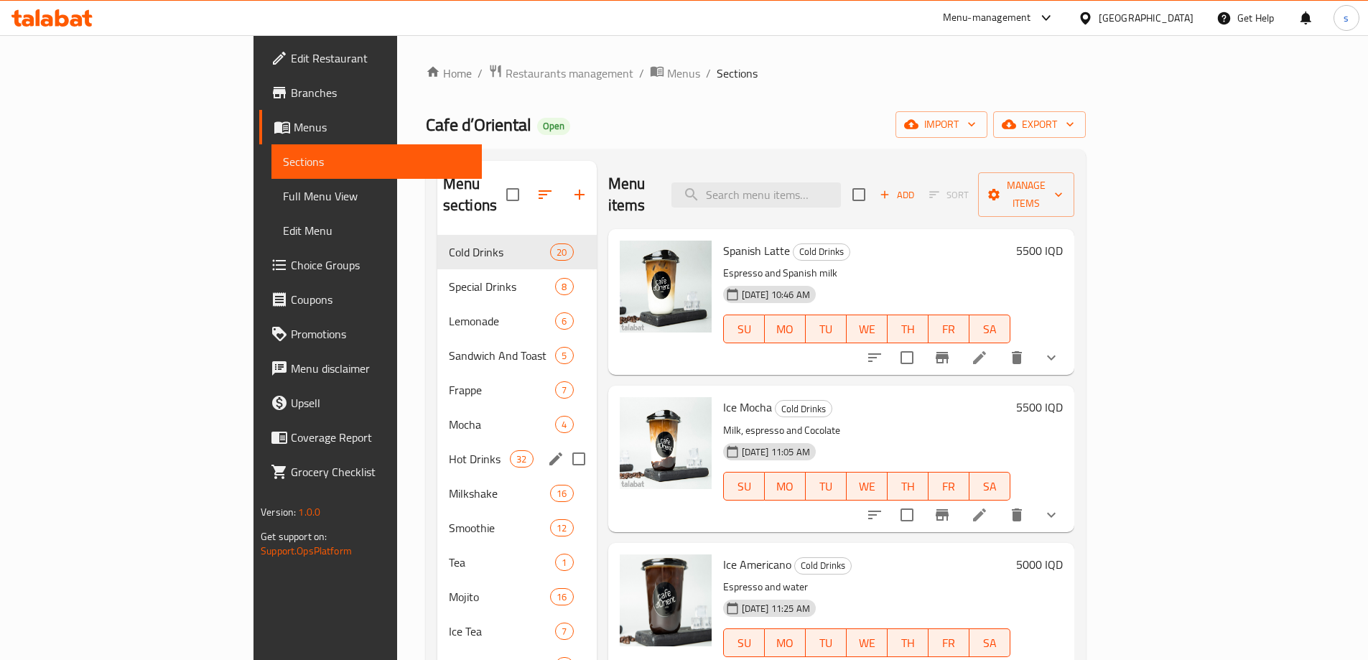 The height and width of the screenshot is (660, 1368). What do you see at coordinates (867, 273) in the screenshot?
I see `p: Espresso and Spanish milk` at bounding box center [867, 273].